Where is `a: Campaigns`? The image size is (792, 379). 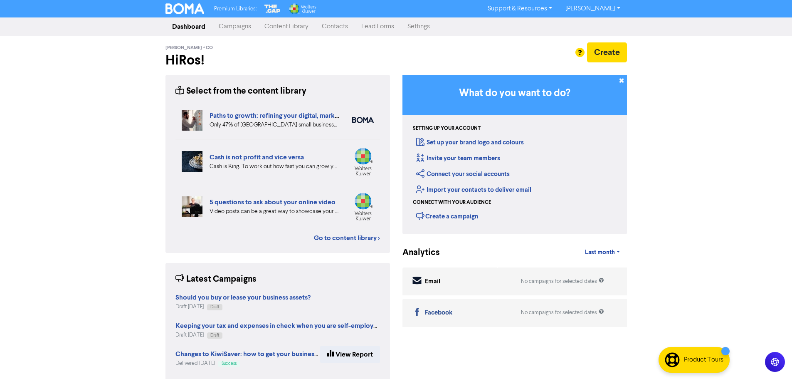
a: Campaigns is located at coordinates (235, 27).